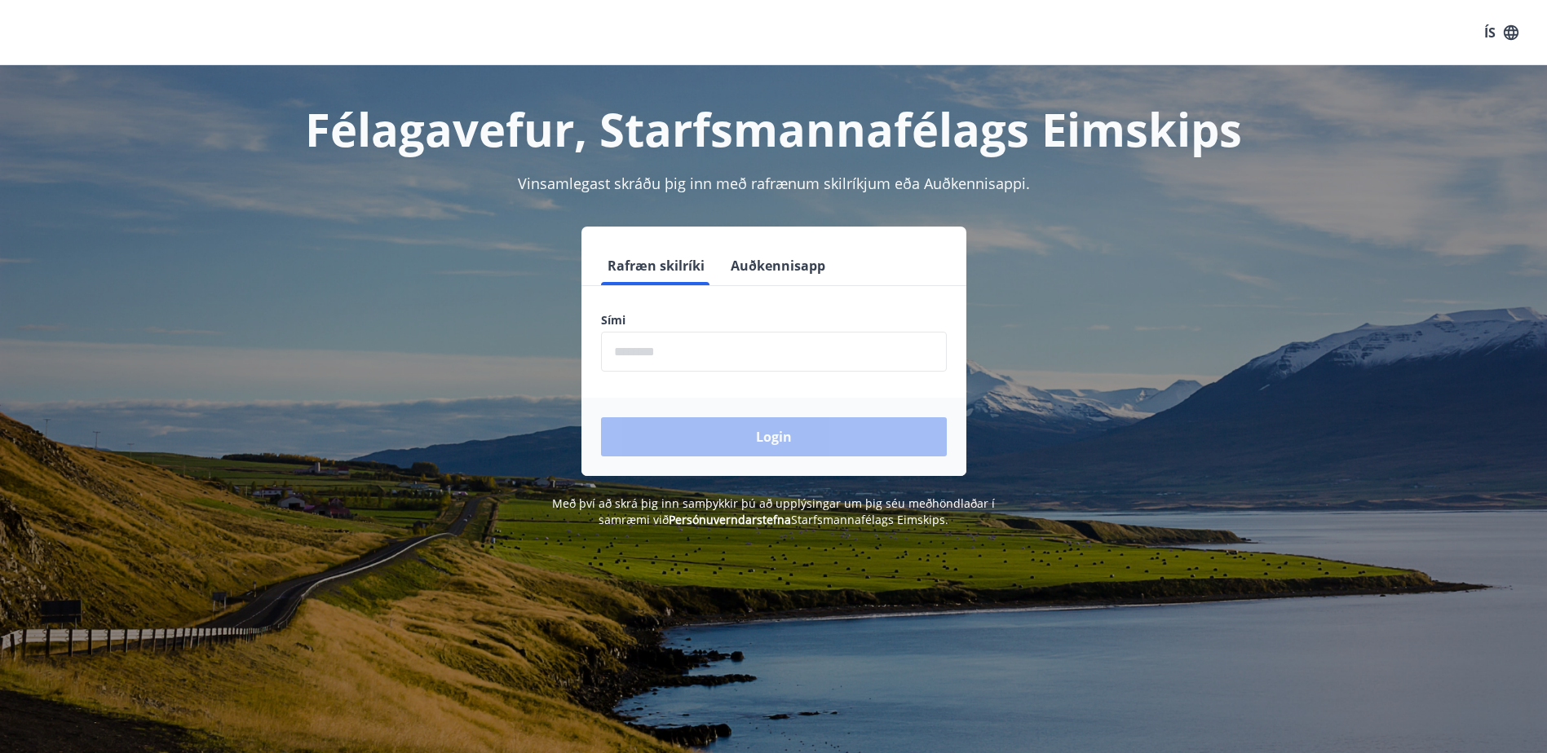 This screenshot has height=753, width=1547. What do you see at coordinates (774, 129) in the screenshot?
I see `h1: Félagavefur, Starfsmannafélags Eimskips` at bounding box center [774, 129].